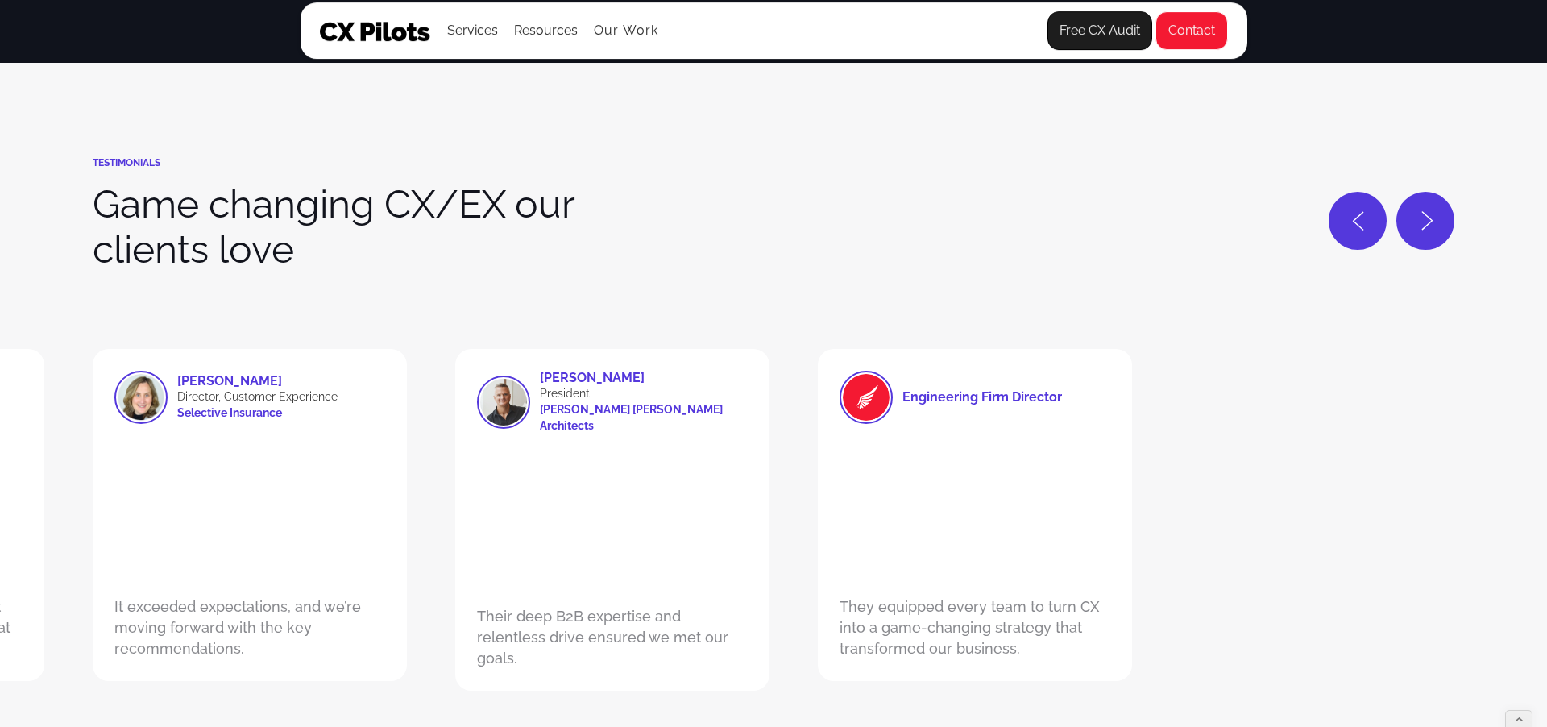 This screenshot has height=727, width=1547. Describe the element at coordinates (257, 413) in the screenshot. I see `div: Selective Insurance` at that location.